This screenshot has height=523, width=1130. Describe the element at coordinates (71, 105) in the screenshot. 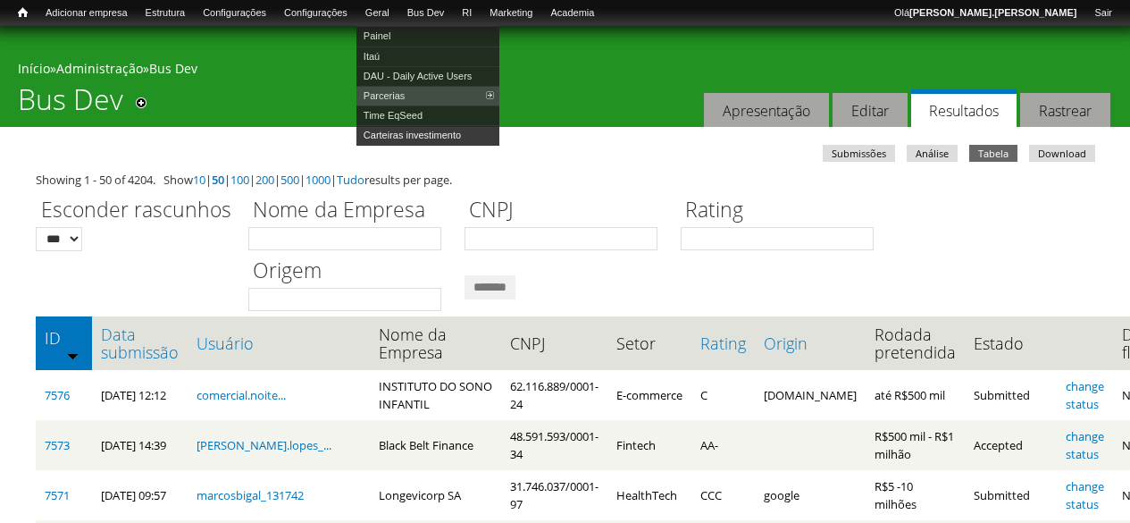

I see `h1: Bus Dev` at that location.